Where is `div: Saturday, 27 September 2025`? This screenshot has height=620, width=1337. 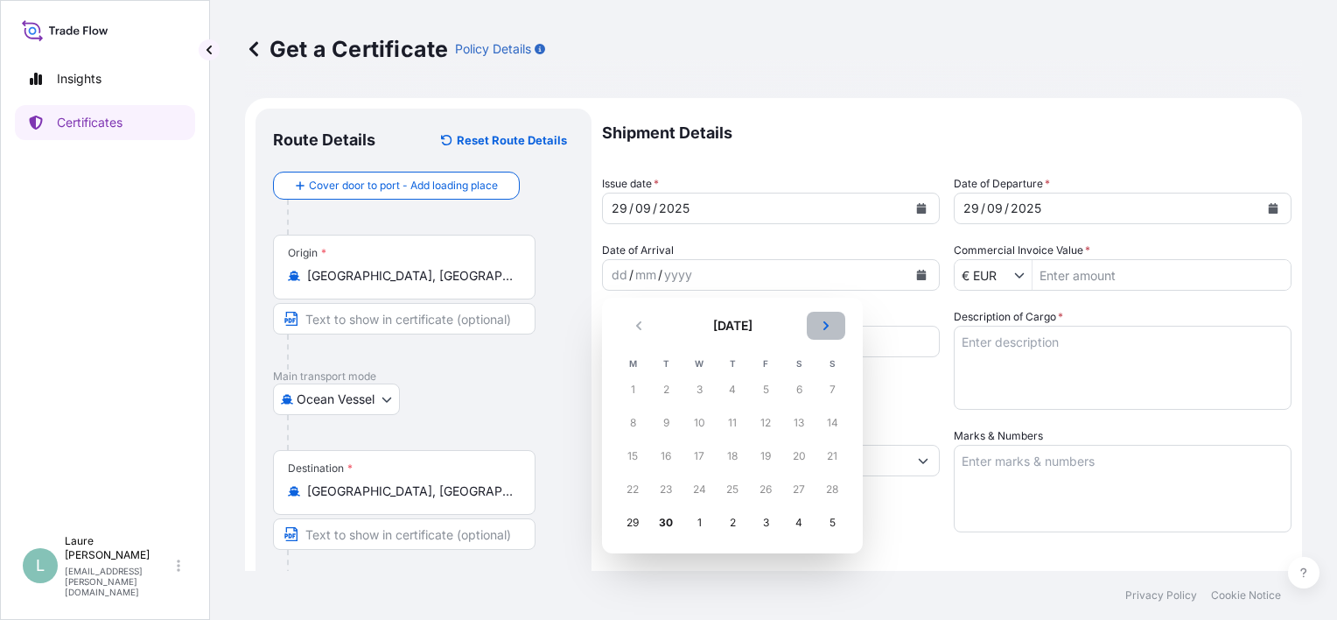
div: Saturday, 27 September 2025 is located at coordinates (799, 489).